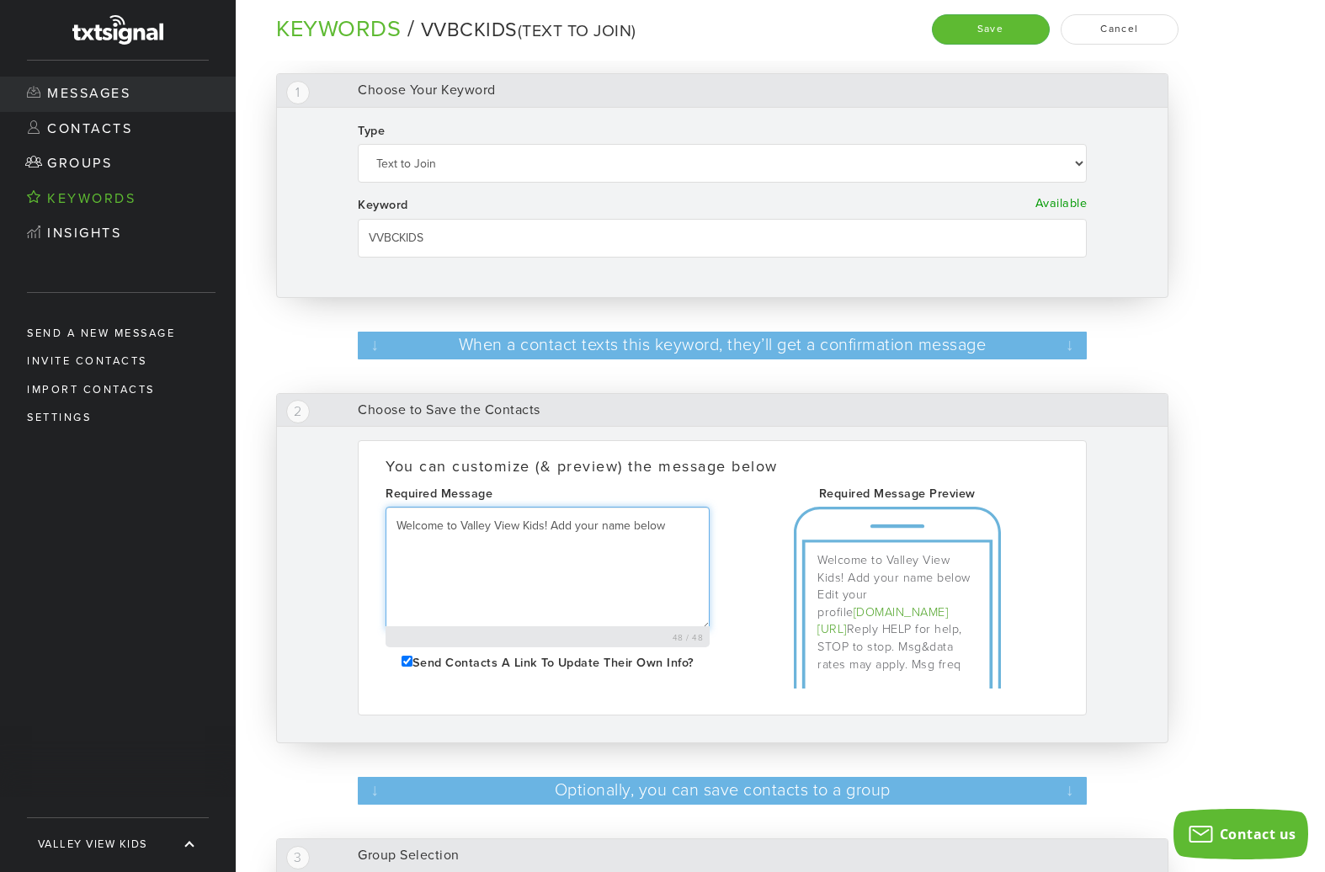  Describe the element at coordinates (722, 467) in the screenshot. I see `h4: You can customize (& preview) the message below` at that location.